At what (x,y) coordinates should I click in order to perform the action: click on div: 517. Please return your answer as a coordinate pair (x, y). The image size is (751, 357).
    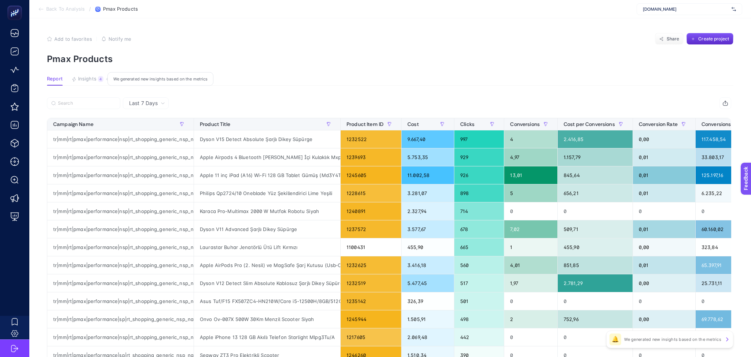
    Looking at the image, I should click on (479, 283).